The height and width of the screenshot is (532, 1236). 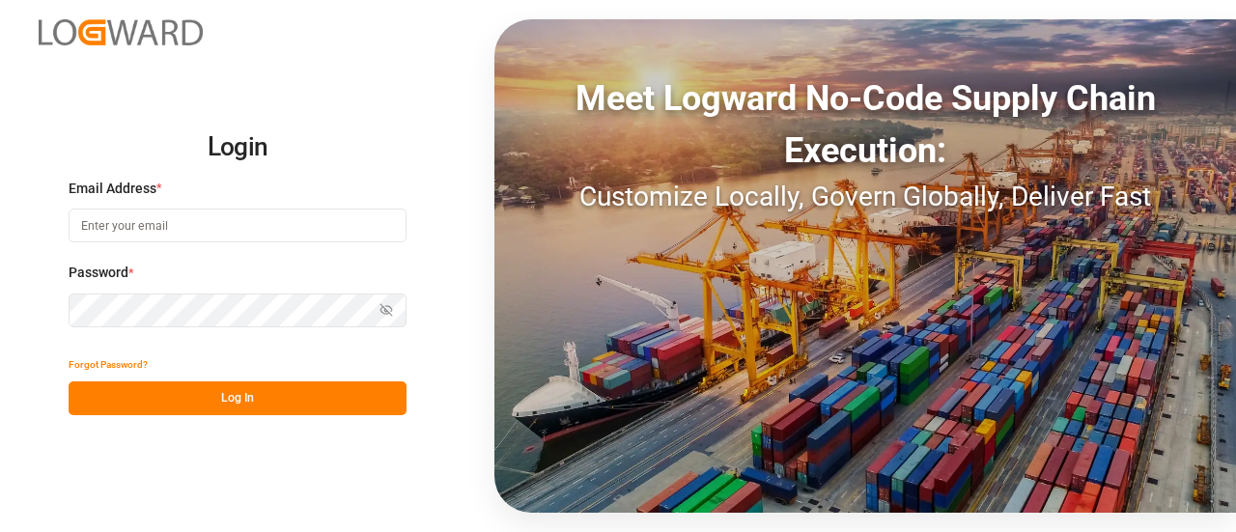 What do you see at coordinates (121, 32) in the screenshot?
I see `img: Logward_new_orange.png` at bounding box center [121, 32].